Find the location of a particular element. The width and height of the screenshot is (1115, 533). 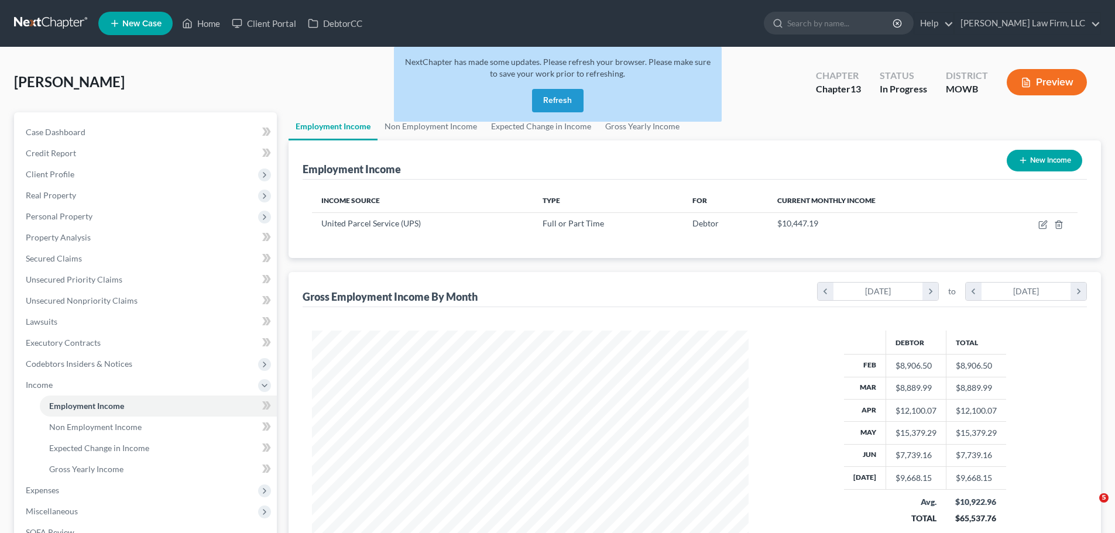

td: $15,379.29 is located at coordinates (976, 433).